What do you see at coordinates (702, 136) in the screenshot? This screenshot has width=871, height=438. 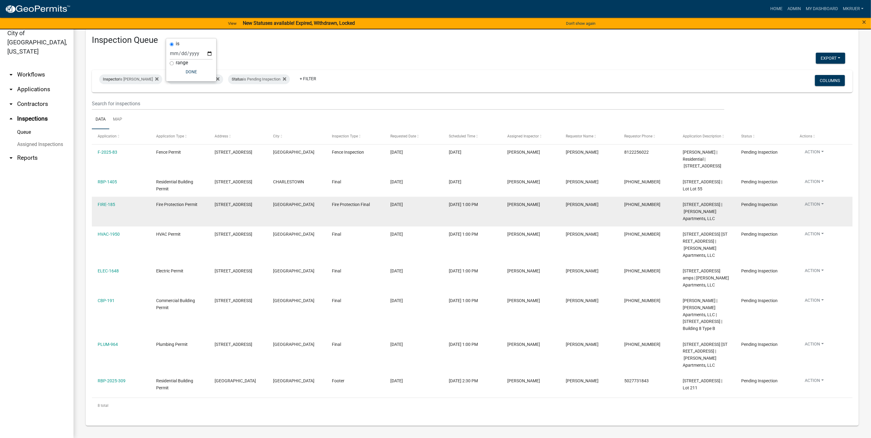 I see `span: Application Description` at bounding box center [702, 136].